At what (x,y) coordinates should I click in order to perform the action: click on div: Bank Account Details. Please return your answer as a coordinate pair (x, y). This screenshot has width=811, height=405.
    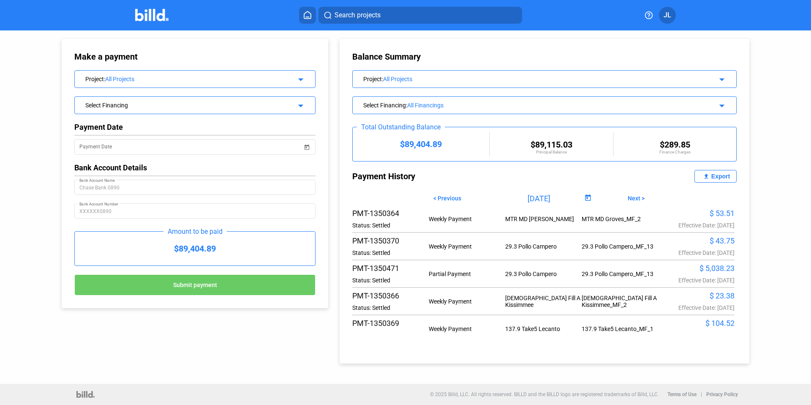
    Looking at the image, I should click on (195, 167).